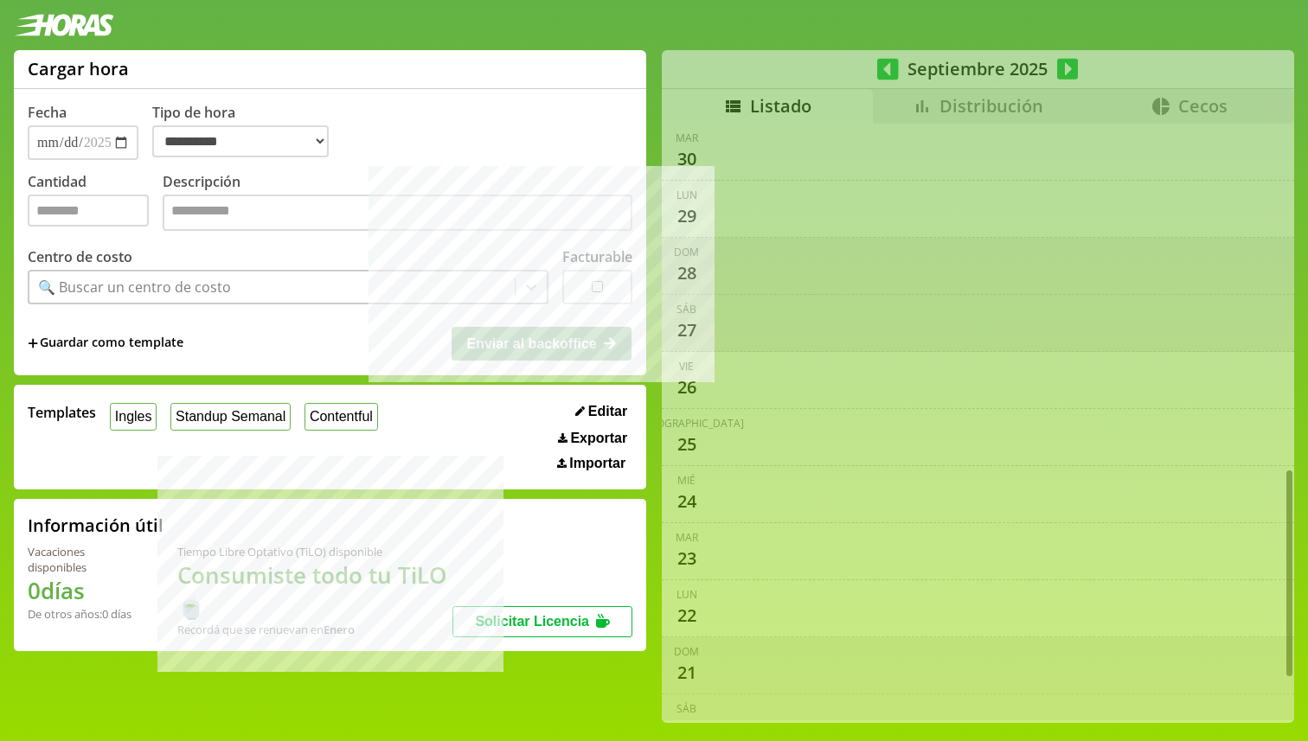  Describe the element at coordinates (78, 68) in the screenshot. I see `h1: Cargar hora` at that location.